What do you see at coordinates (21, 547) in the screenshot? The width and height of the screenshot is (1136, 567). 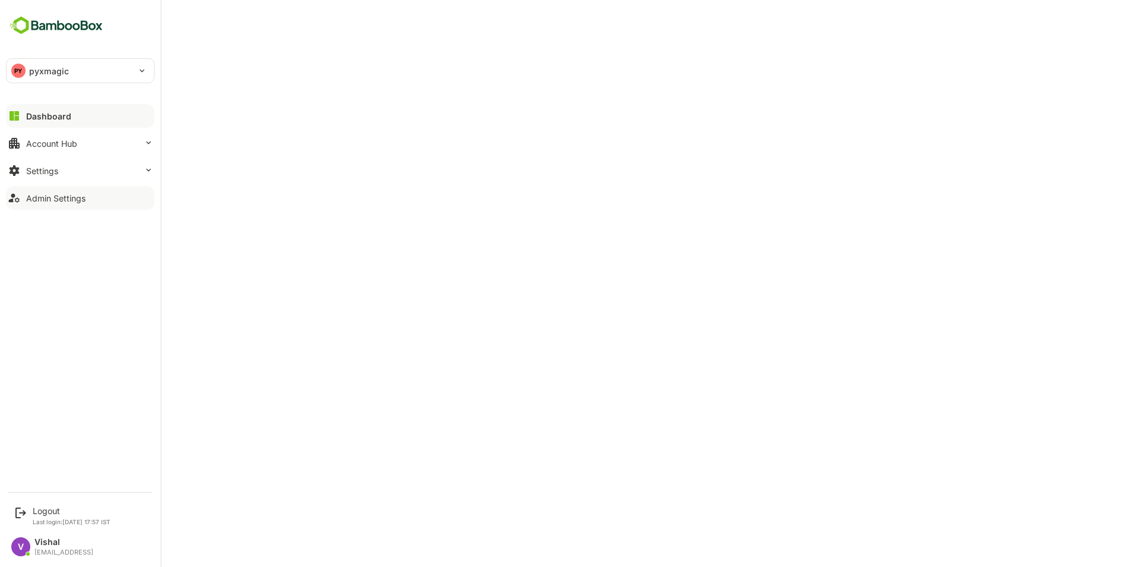 I see `div: V` at bounding box center [21, 547].